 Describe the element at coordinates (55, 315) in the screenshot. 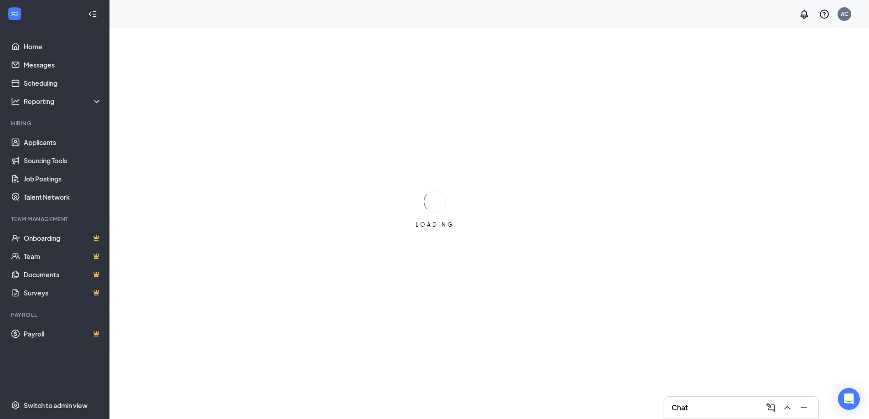

I see `div: Payroll` at that location.